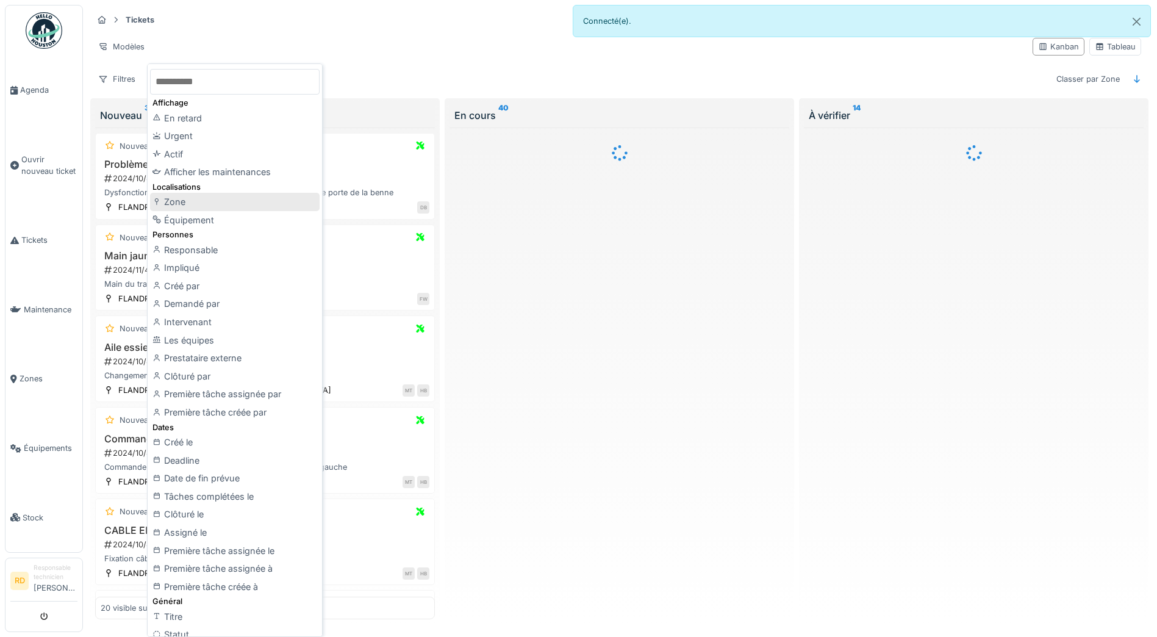 The height and width of the screenshot is (637, 1157). What do you see at coordinates (152, 115) in the screenshot?
I see `sup: 305` at bounding box center [152, 115].